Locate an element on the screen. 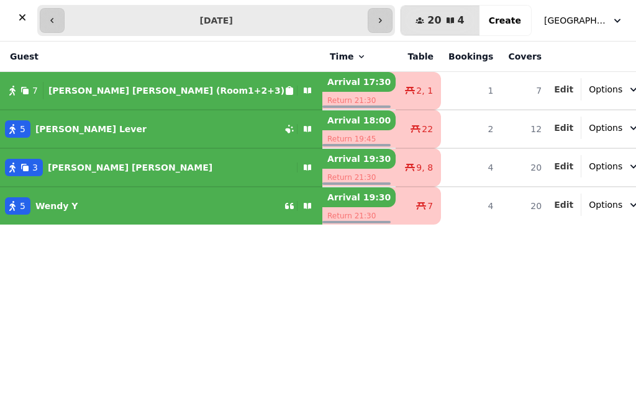 This screenshot has width=636, height=402. td: 7 is located at coordinates (525, 91).